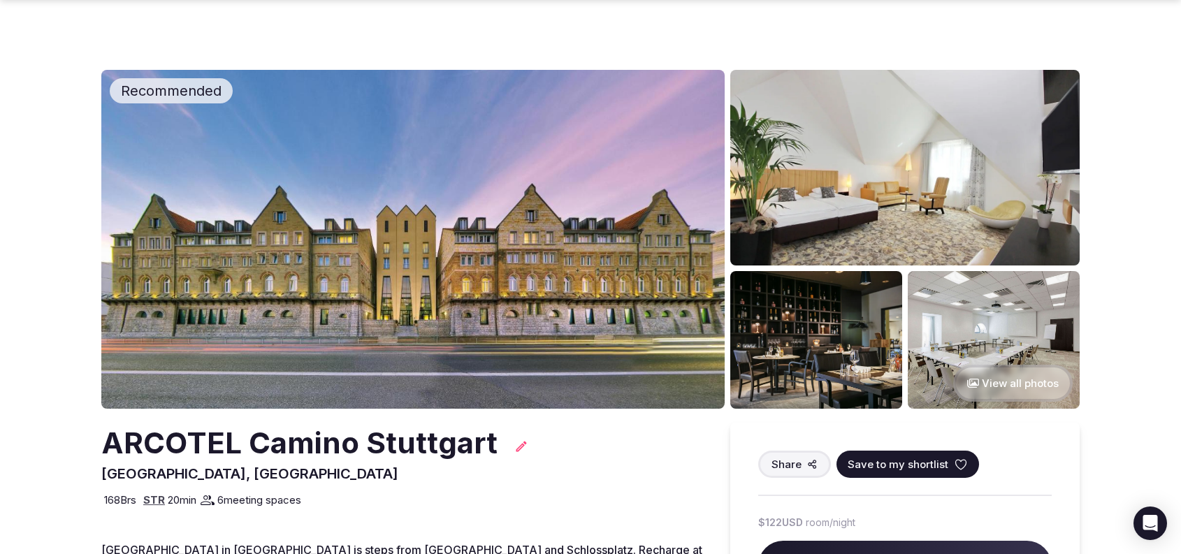  I want to click on div: Open Intercom Messenger, so click(1151, 524).